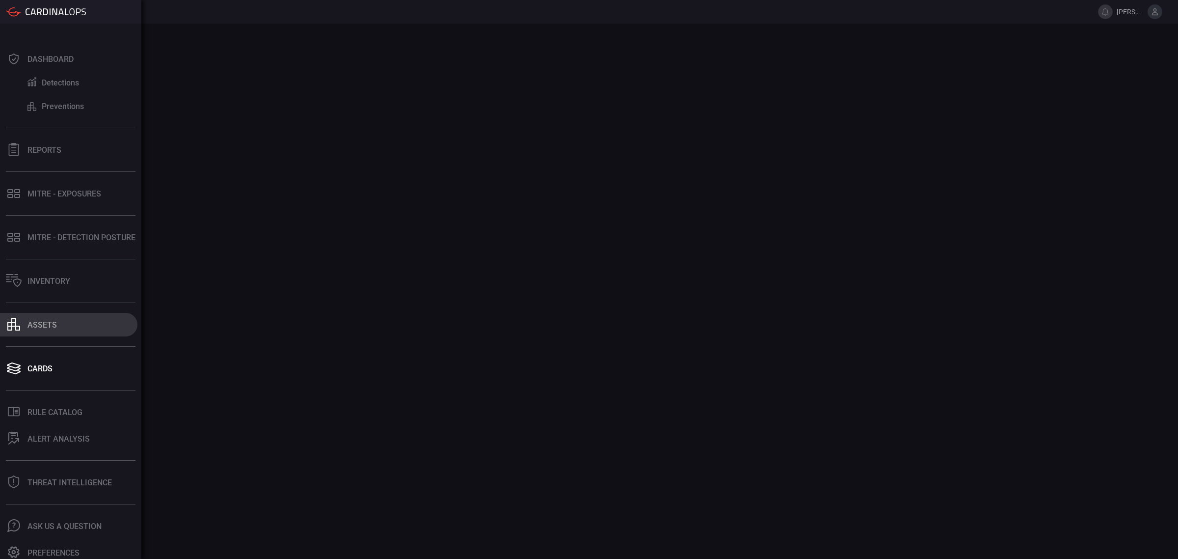  What do you see at coordinates (40, 368) in the screenshot?
I see `div: Cards` at bounding box center [40, 368].